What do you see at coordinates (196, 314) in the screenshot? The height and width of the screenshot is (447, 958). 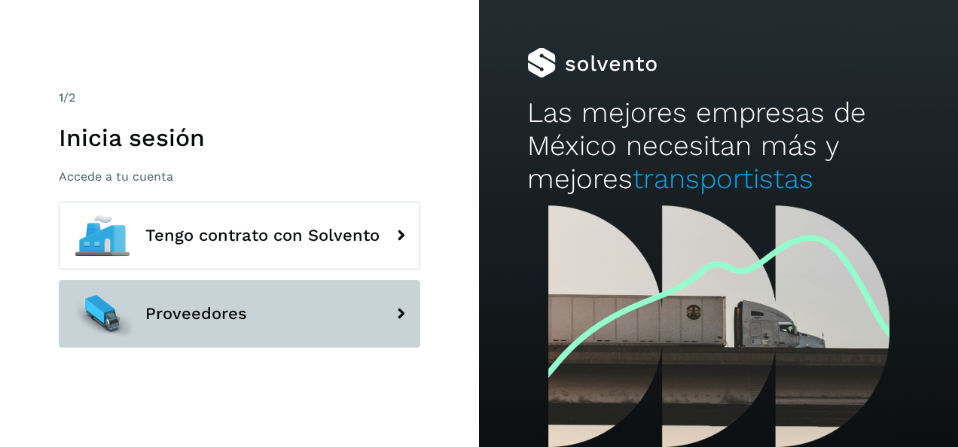 I see `span: Proveedores` at bounding box center [196, 314].